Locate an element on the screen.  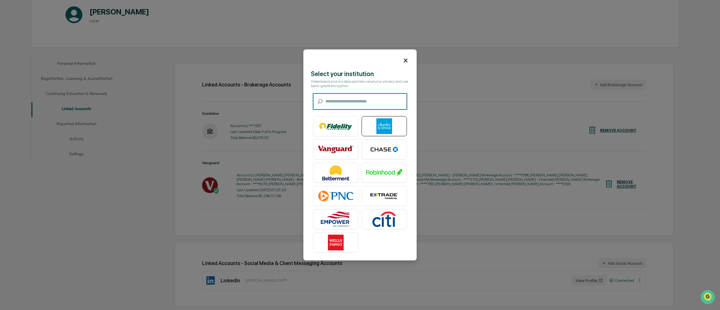
img: E*TRADE is located at coordinates (384, 196).